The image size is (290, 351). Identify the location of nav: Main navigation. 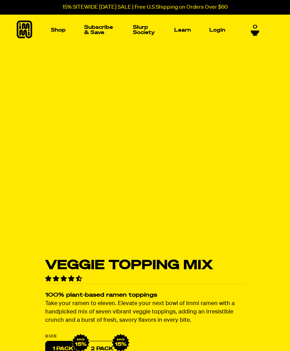
(138, 30).